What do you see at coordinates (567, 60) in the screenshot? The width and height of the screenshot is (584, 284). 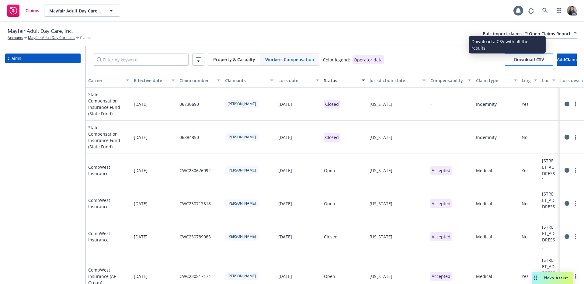 I see `button: AddClaim` at bounding box center [567, 60].